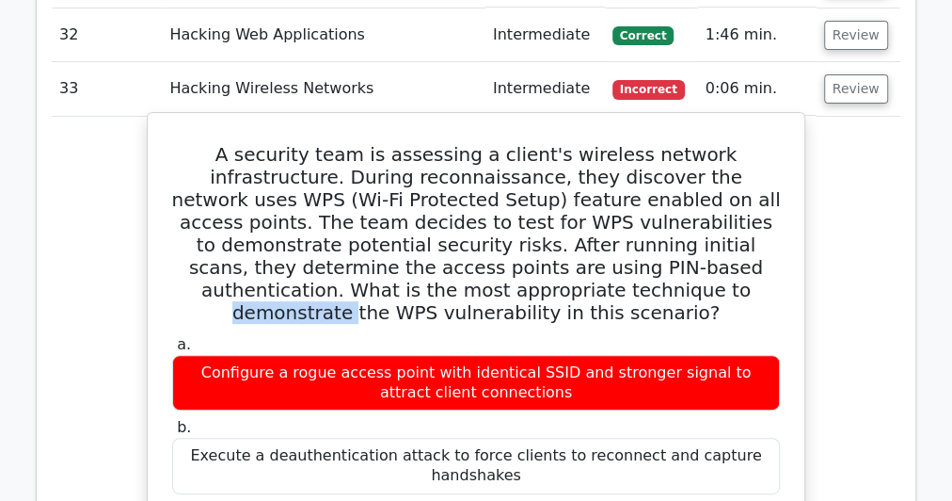  I want to click on td: 0:06 min., so click(757, 88).